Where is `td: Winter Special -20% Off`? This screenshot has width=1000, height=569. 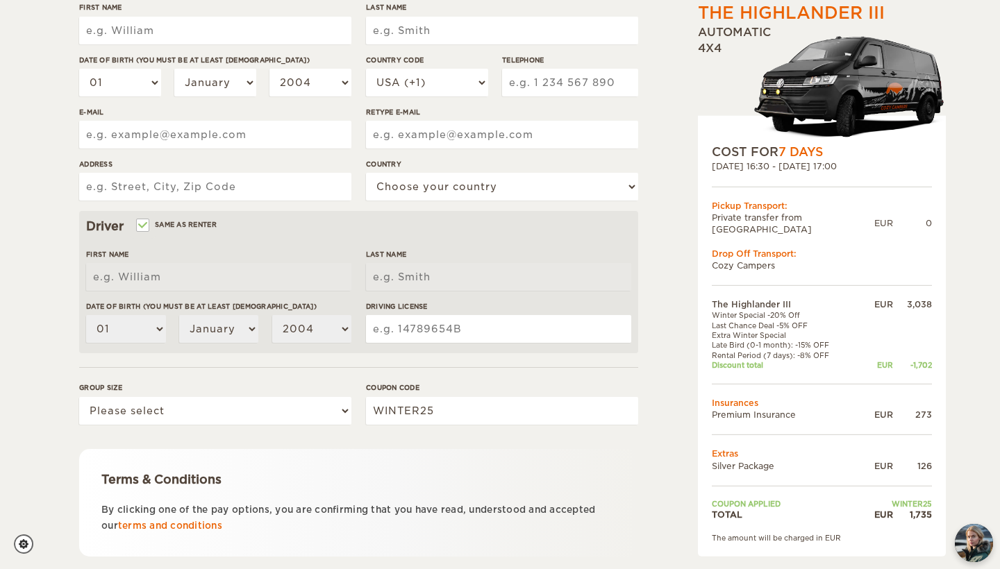
td: Winter Special -20% Off is located at coordinates (785, 315).